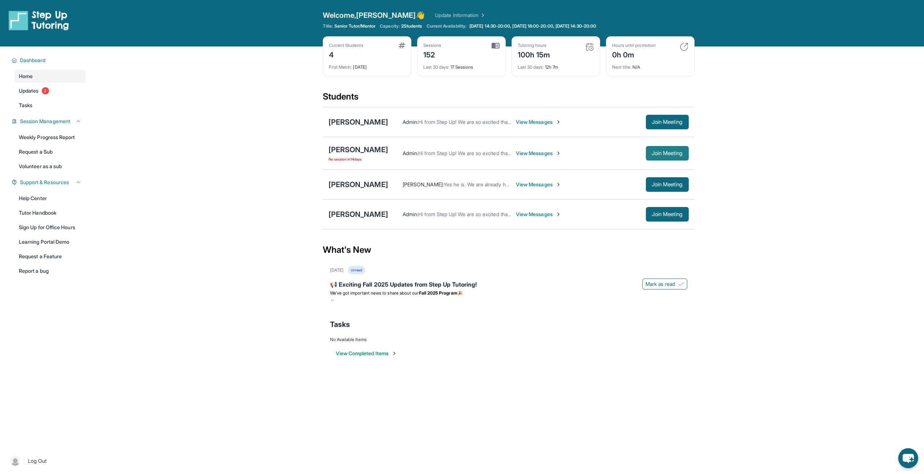 The image size is (924, 474). What do you see at coordinates (45, 121) in the screenshot?
I see `span: Session Management` at bounding box center [45, 121].